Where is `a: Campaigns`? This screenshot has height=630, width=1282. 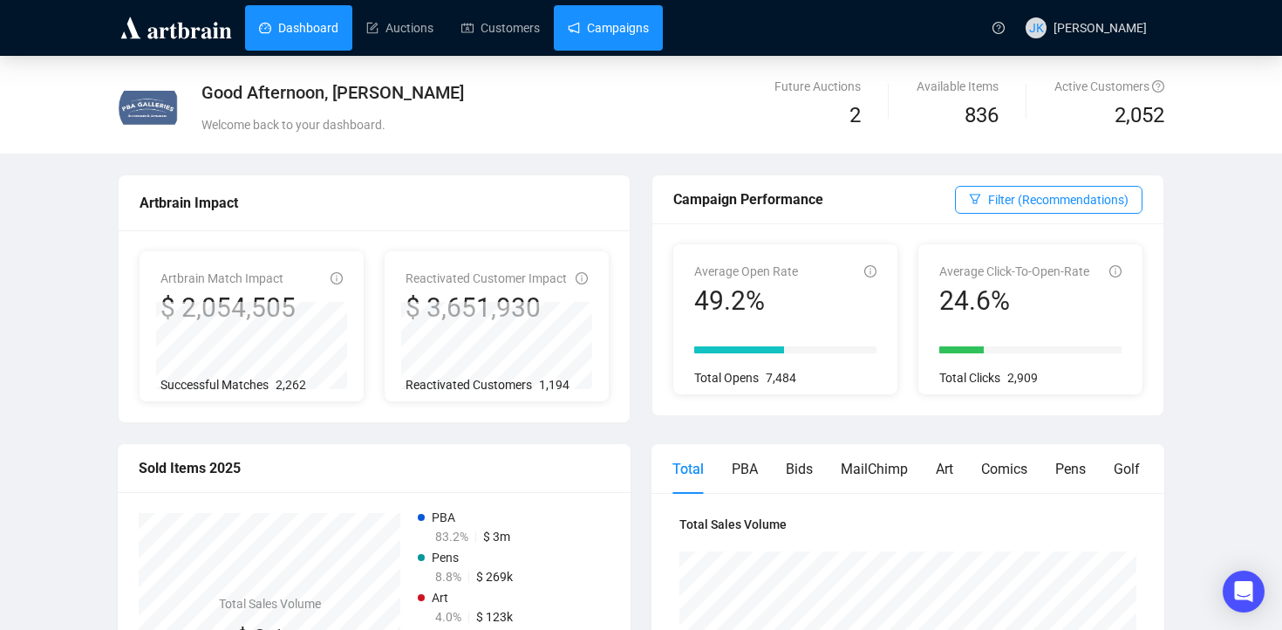 a: Campaigns is located at coordinates (608, 28).